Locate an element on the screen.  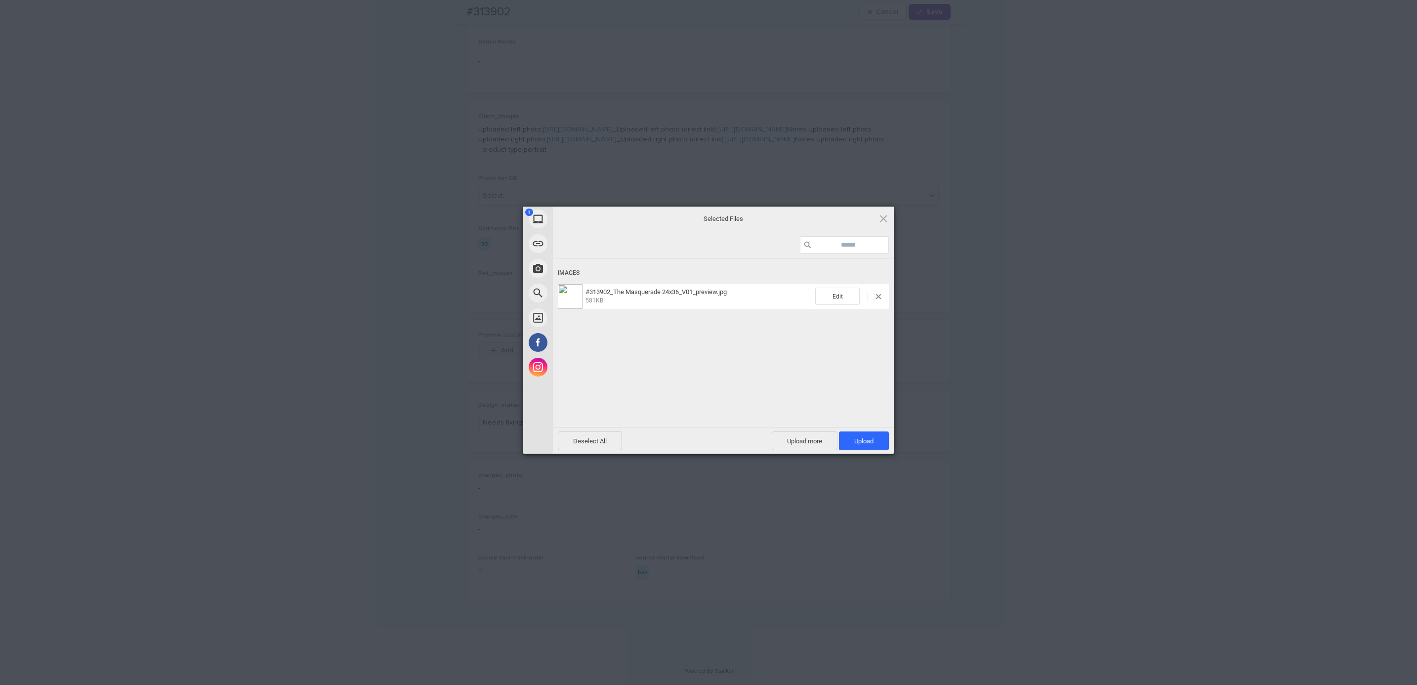
span: Selected Files is located at coordinates (723, 219).